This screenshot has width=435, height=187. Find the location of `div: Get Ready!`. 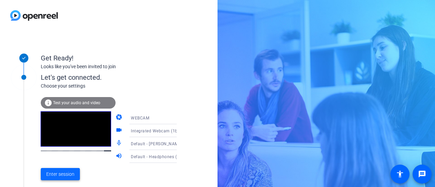

div: Get Ready! is located at coordinates (109, 58).